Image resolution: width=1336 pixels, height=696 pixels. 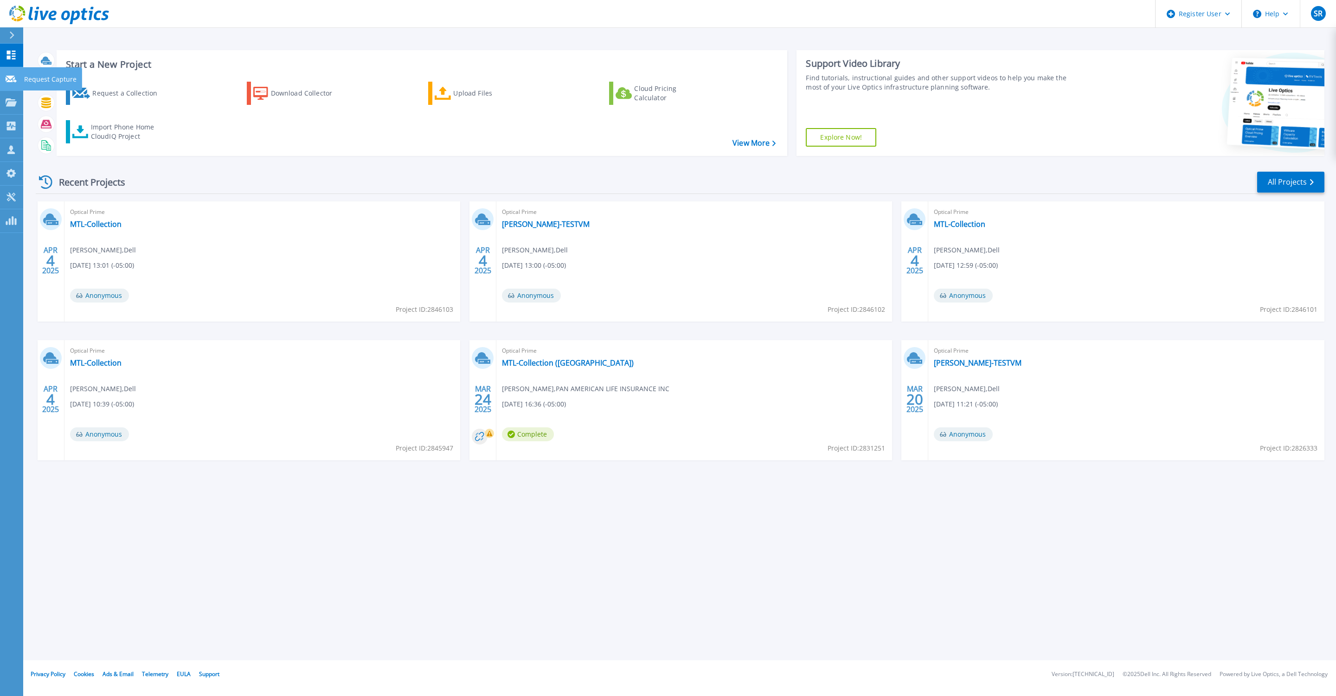 What do you see at coordinates (48, 674) in the screenshot?
I see `a: Privacy Policy` at bounding box center [48, 674].